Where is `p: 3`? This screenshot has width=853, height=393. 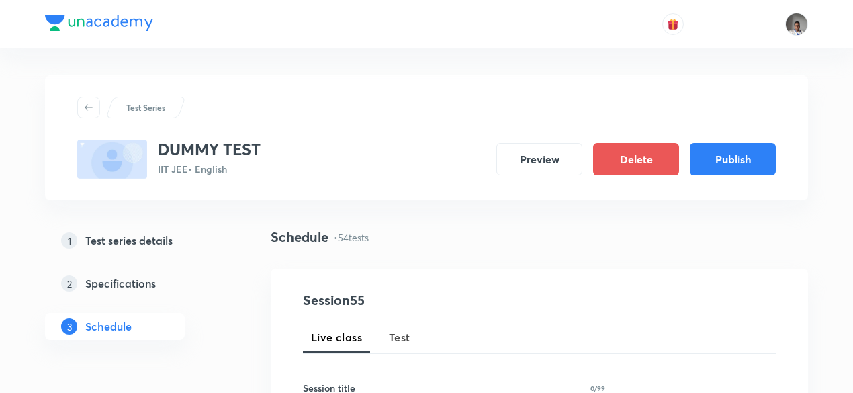
p: 3 is located at coordinates (69, 326).